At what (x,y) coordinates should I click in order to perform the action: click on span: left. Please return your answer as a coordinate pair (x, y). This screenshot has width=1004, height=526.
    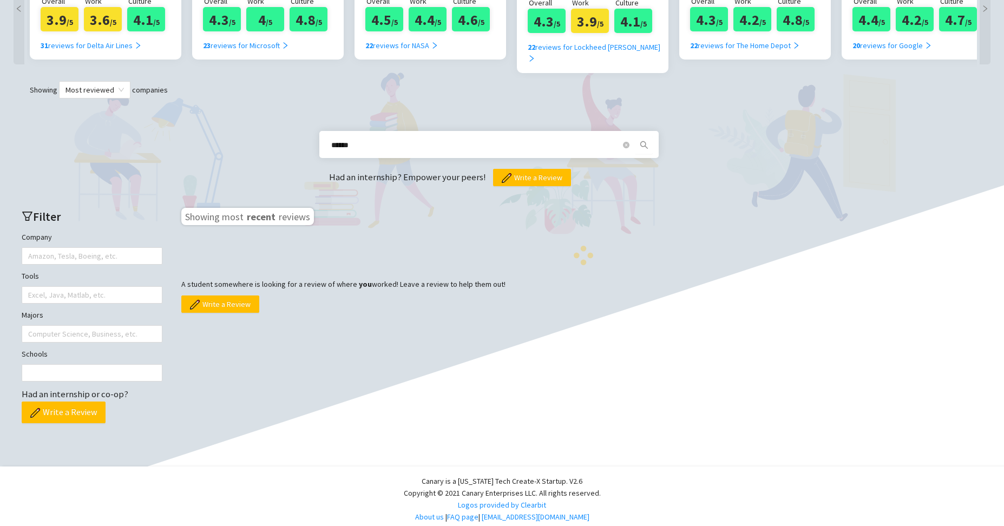
    Looking at the image, I should click on (19, 9).